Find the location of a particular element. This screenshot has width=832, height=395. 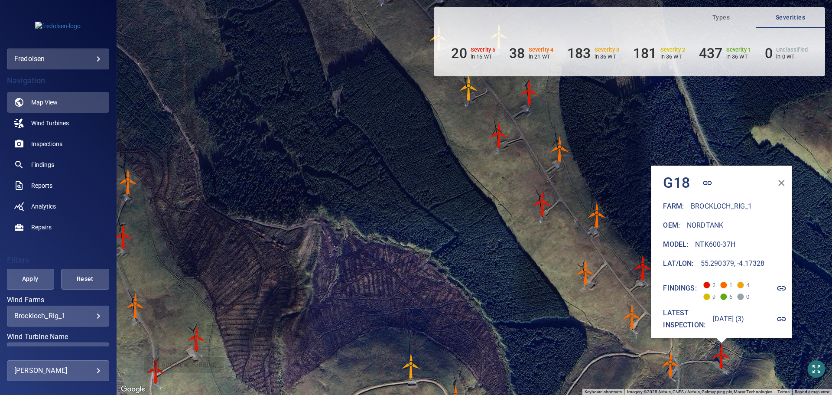

a: Report a map error is located at coordinates (812, 391).